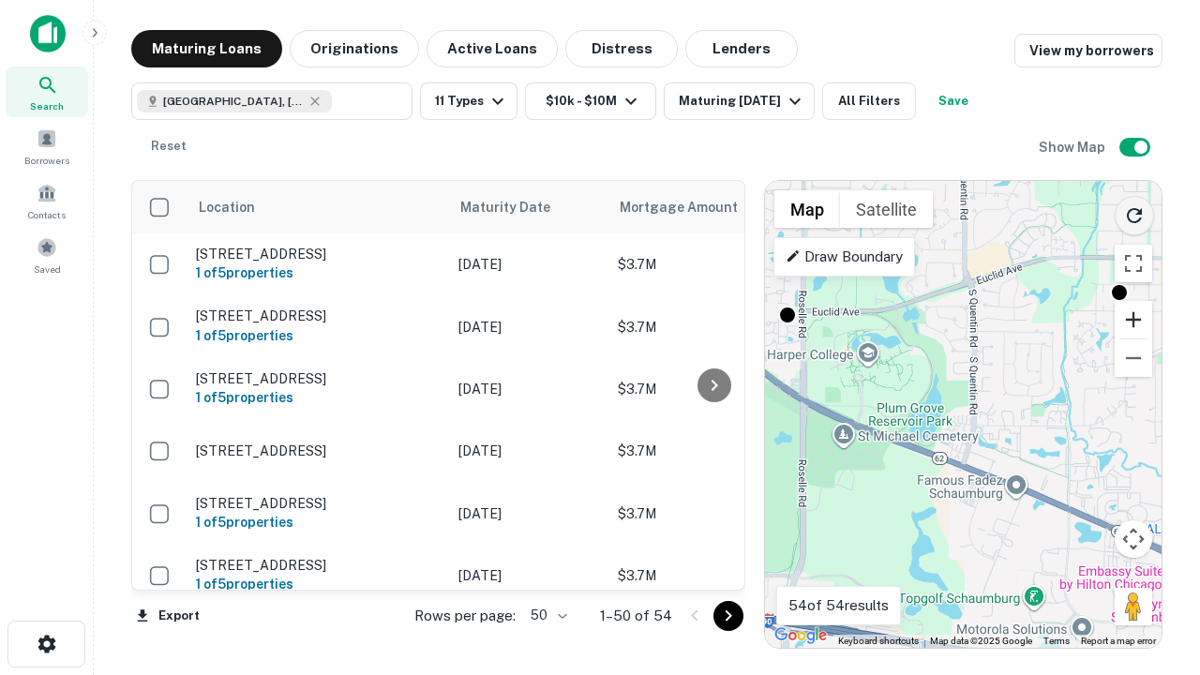  What do you see at coordinates (807, 209) in the screenshot?
I see `button: Show street map` at bounding box center [807, 209].